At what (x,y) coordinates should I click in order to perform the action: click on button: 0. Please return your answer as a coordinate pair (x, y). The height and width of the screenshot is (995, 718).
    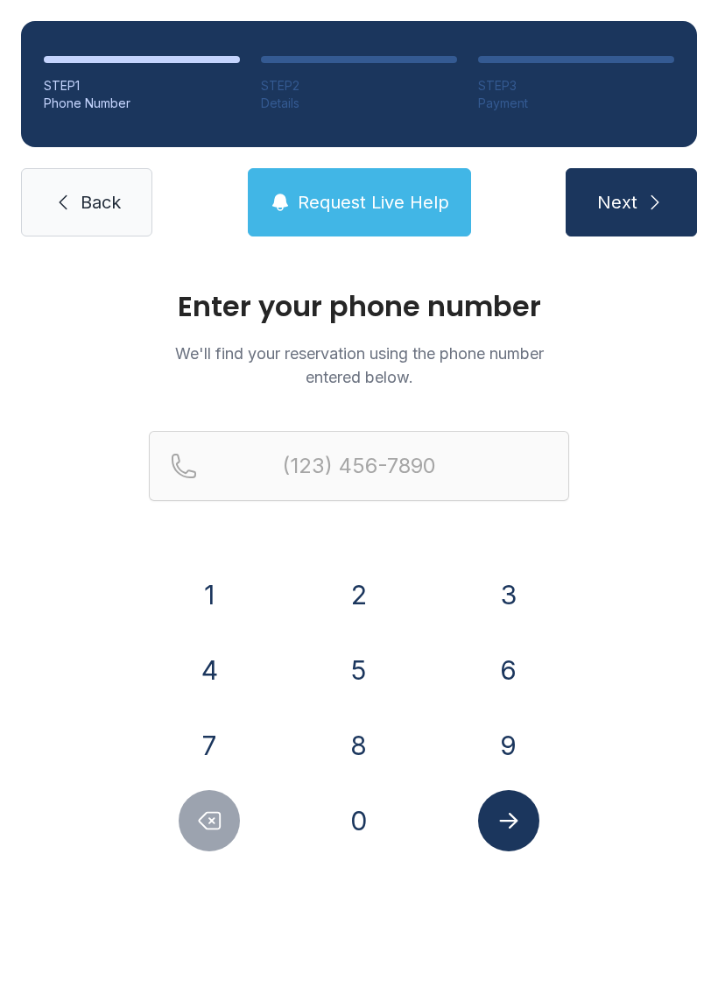
    Looking at the image, I should click on (359, 821).